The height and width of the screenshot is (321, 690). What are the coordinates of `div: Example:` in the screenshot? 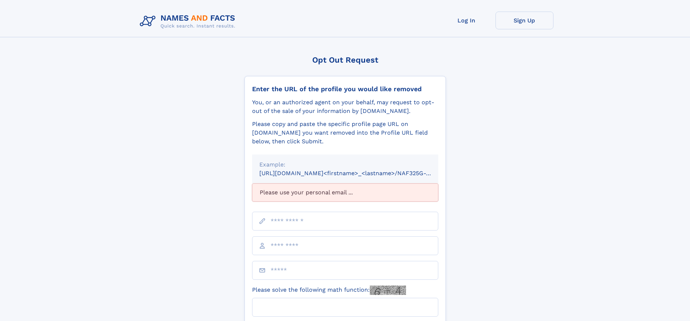 It's located at (345, 165).